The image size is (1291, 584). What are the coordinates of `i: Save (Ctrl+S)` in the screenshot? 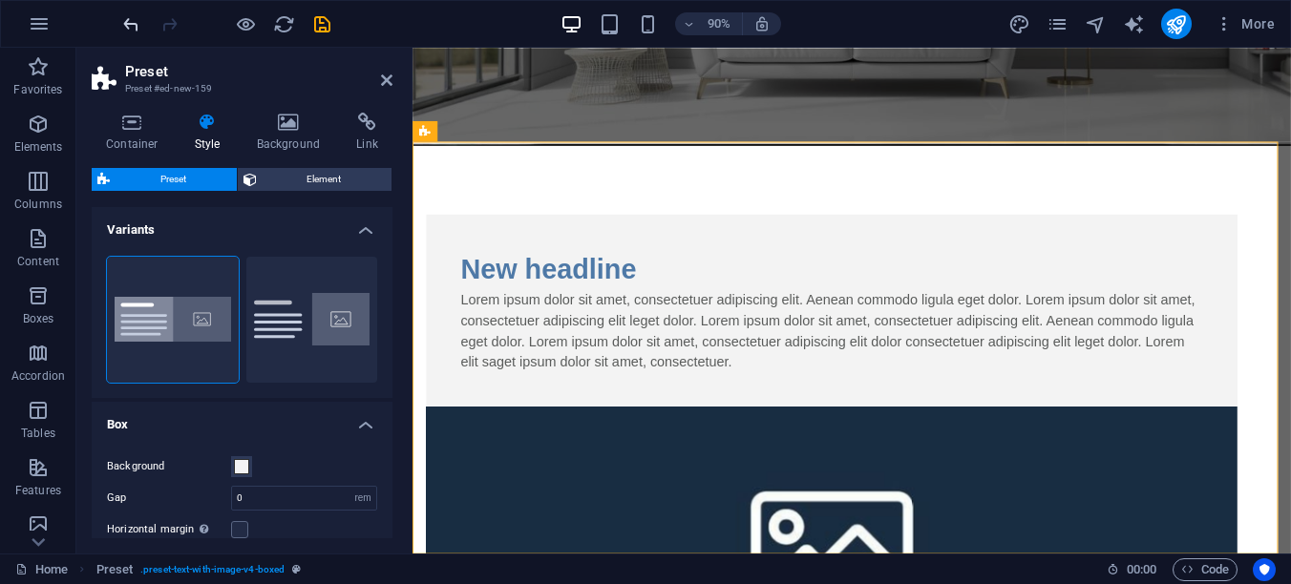 It's located at (322, 24).